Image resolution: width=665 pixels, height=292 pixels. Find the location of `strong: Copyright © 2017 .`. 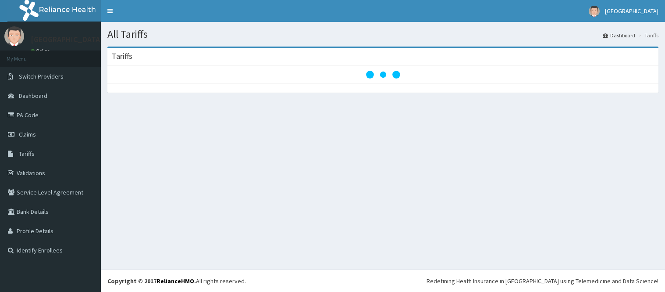

strong: Copyright © 2017 . is located at coordinates (152, 281).